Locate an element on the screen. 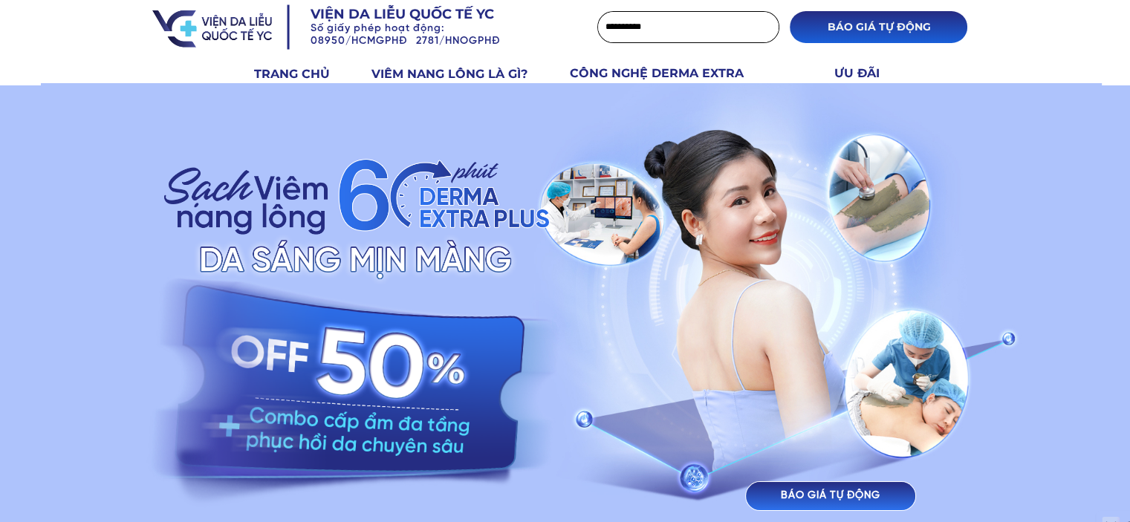 Image resolution: width=1130 pixels, height=522 pixels. h3: TRANG CHỦ is located at coordinates (304, 74).